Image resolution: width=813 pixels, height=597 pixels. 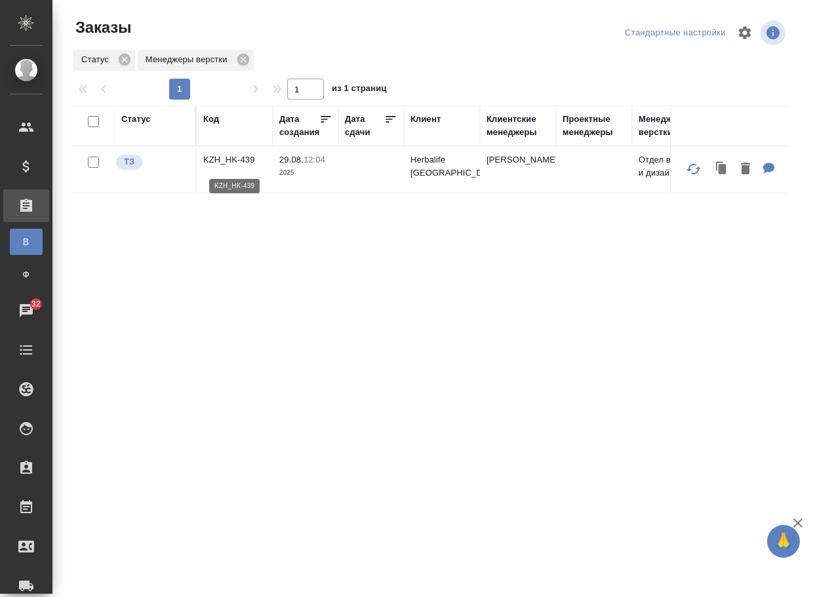 What do you see at coordinates (151, 162) in the screenshot?
I see `div: Выставляет КМ при отправке заказа на расчет верстке (для тикета) или для уточнения сроков на прои...` at bounding box center [151, 162].